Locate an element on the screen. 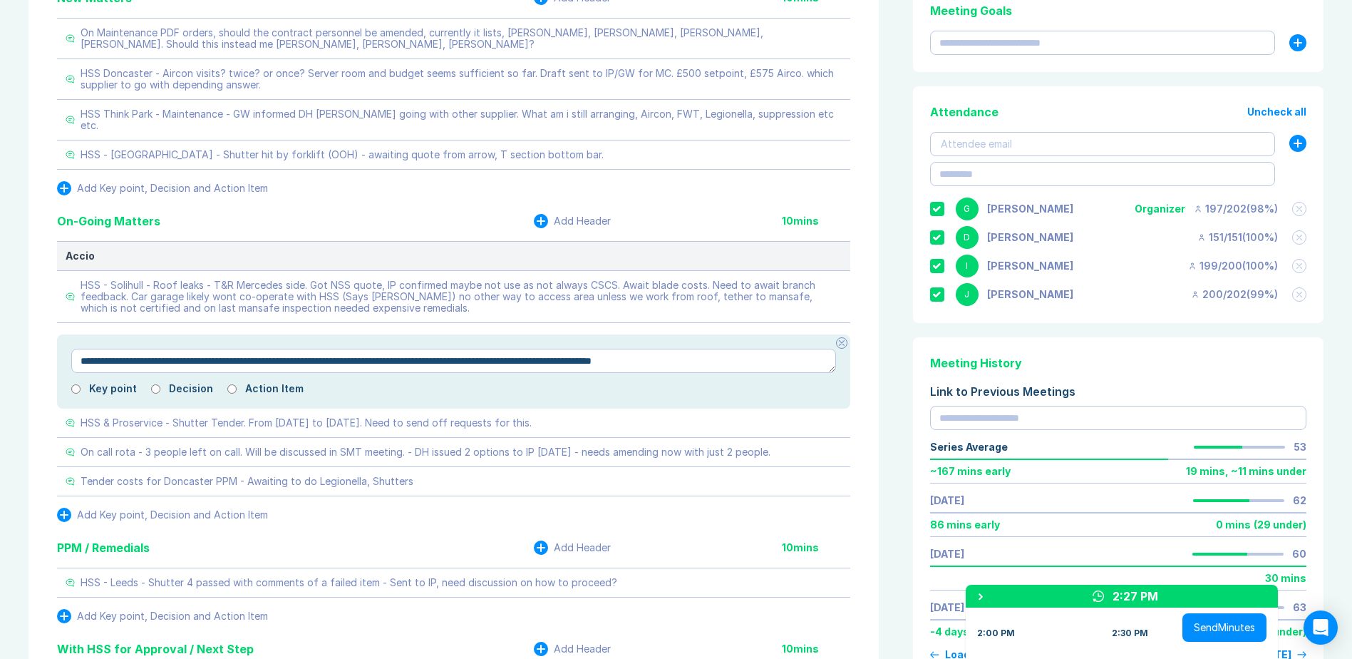 Image resolution: width=1352 pixels, height=659 pixels. label: Action Item is located at coordinates (274, 388).